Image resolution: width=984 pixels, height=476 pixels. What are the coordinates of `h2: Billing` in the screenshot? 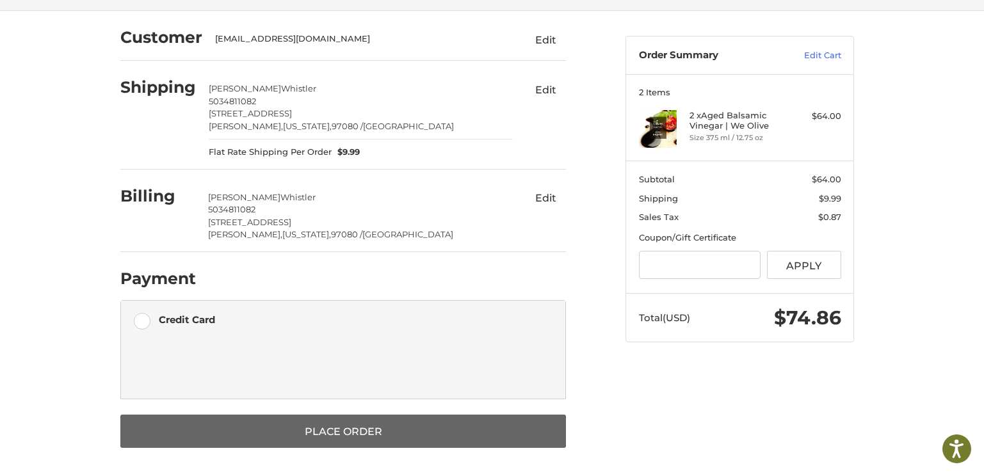 It's located at (157, 196).